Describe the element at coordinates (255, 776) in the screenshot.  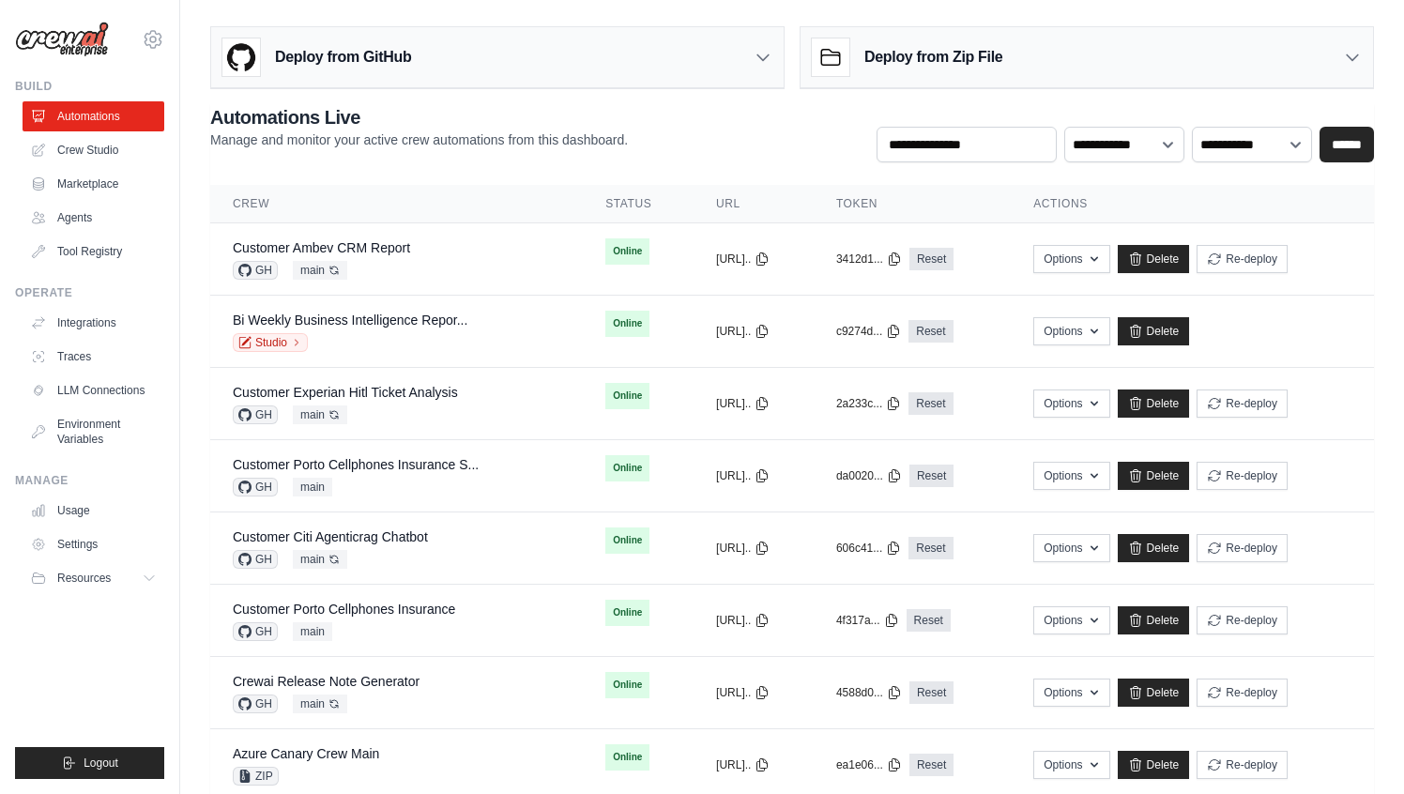
I see `span: ZIP` at that location.